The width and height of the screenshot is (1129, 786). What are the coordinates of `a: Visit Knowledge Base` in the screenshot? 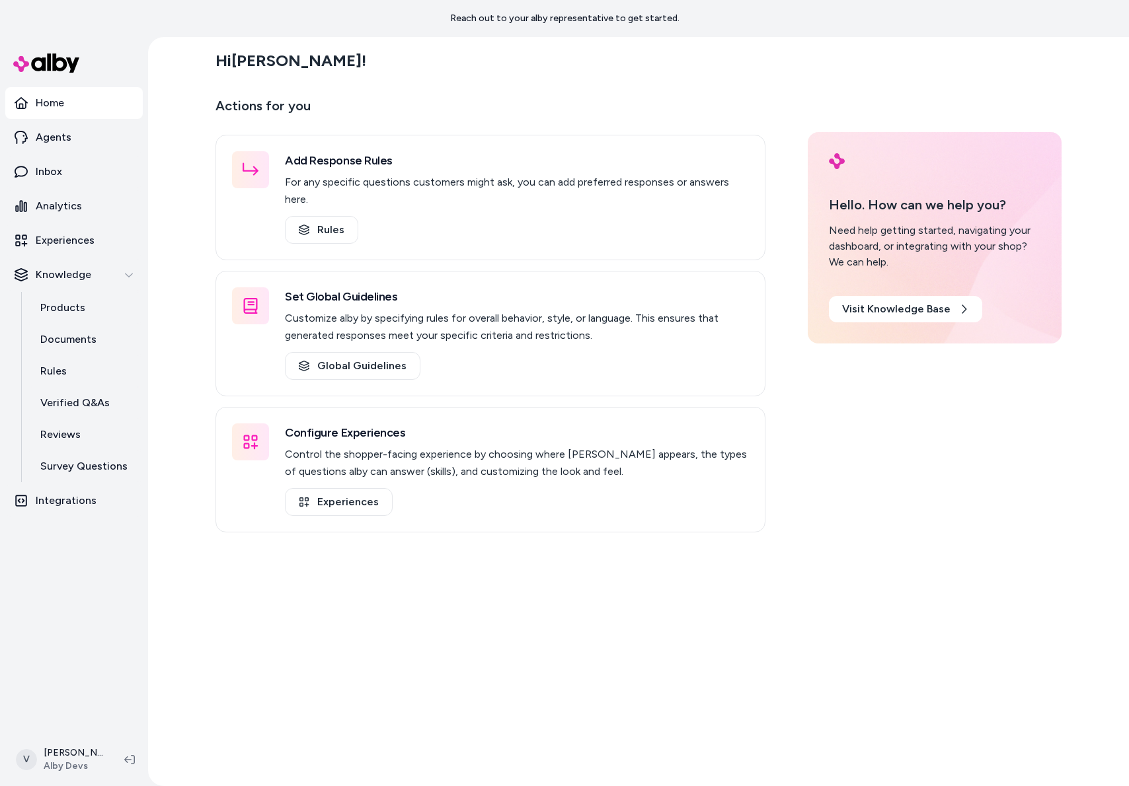 It's located at (905, 309).